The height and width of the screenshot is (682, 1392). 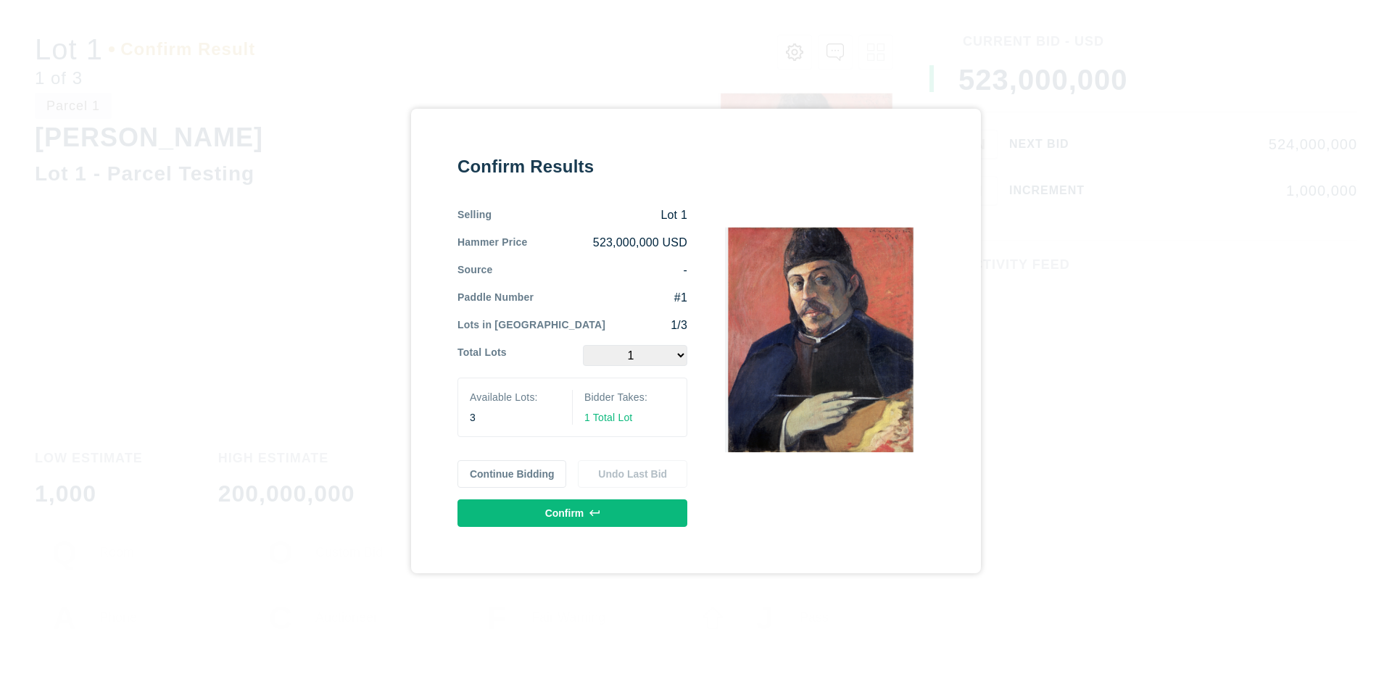 What do you see at coordinates (515, 417) in the screenshot?
I see `div: 3` at bounding box center [515, 417].